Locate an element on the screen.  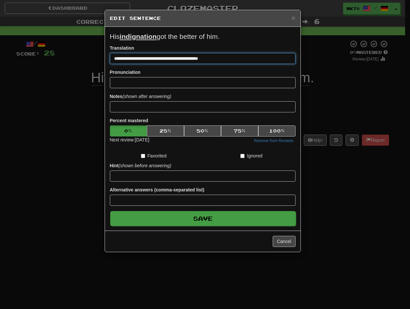
em: (shown after answering) is located at coordinates (146, 96).